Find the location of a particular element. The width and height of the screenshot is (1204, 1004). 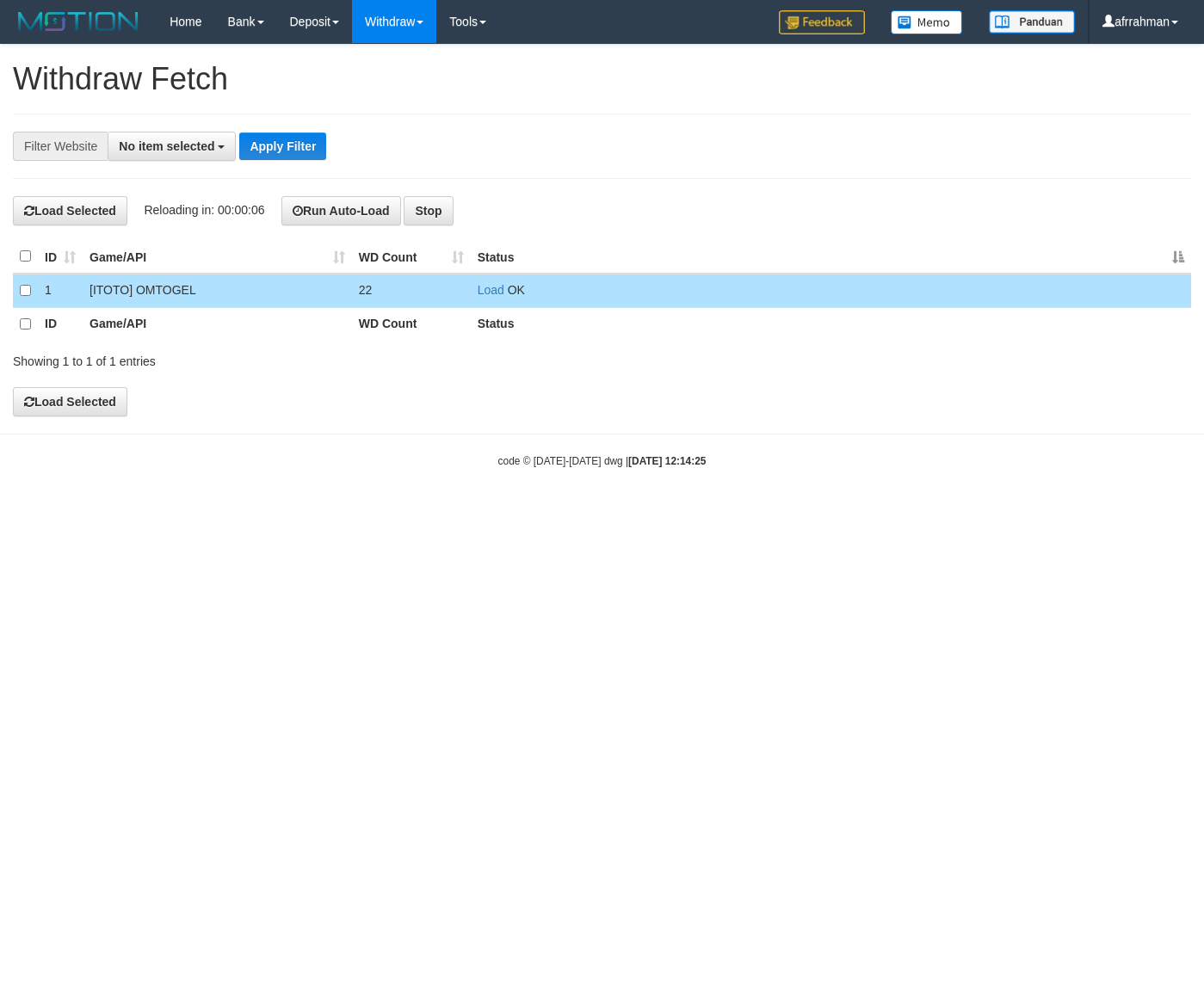

button: No item selected is located at coordinates (171, 146).